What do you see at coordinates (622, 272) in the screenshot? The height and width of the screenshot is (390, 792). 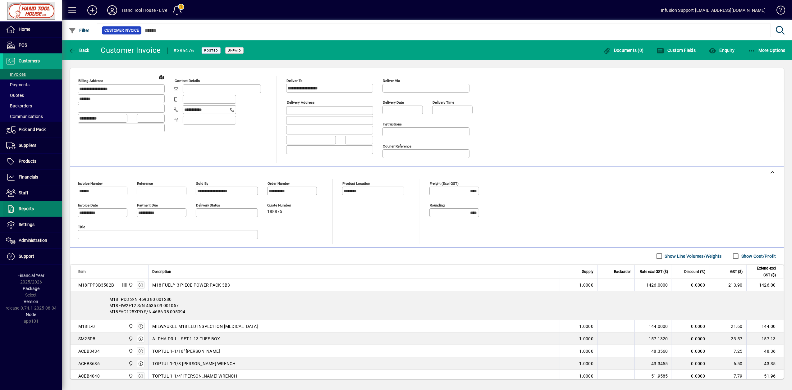 I see `span: Backorder` at bounding box center [622, 272].